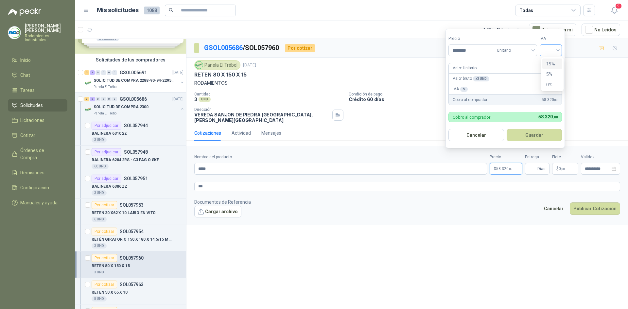 The image size is (628, 309). I want to click on p: GSOL005691, so click(133, 73).